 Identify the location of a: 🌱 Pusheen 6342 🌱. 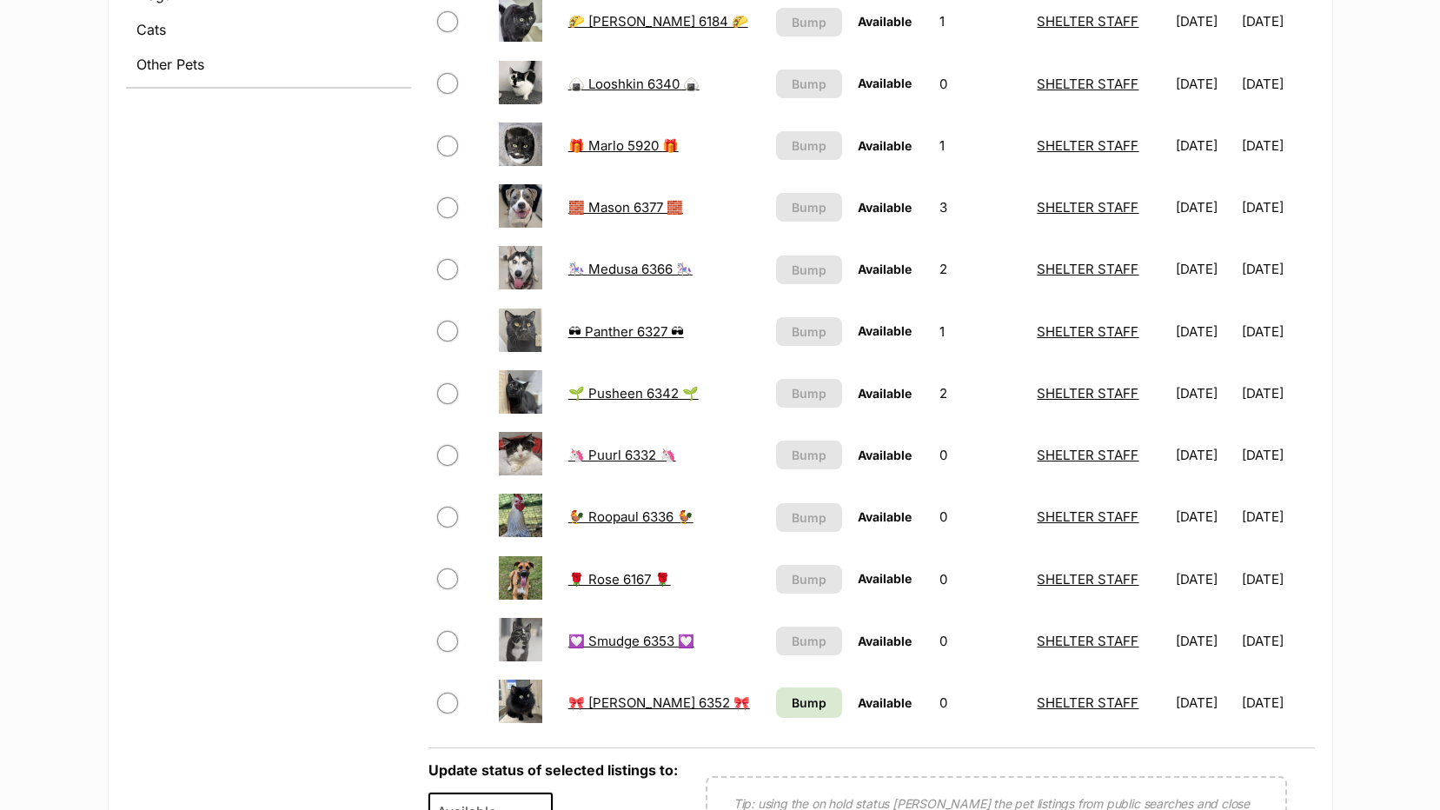
(634, 393).